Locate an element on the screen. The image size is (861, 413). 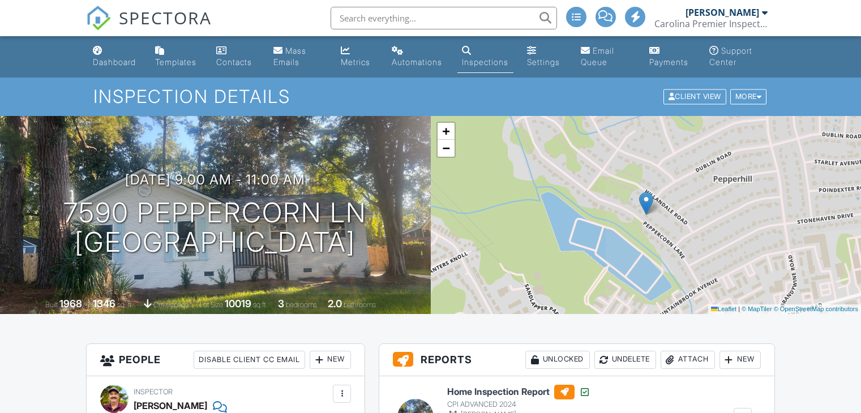
div: CPI ADVANCED 2024 is located at coordinates (518, 405).